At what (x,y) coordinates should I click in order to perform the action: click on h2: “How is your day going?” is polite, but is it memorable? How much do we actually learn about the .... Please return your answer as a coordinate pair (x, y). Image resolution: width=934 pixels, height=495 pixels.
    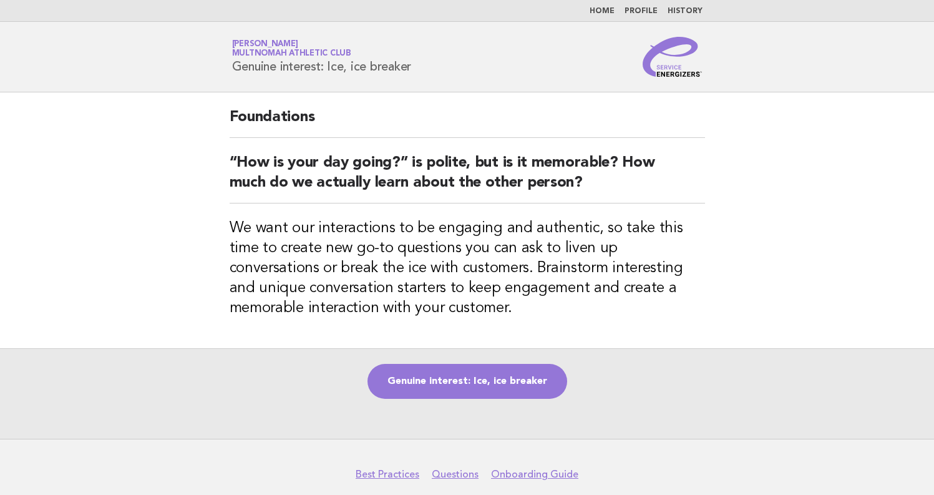
    Looking at the image, I should click on (467, 178).